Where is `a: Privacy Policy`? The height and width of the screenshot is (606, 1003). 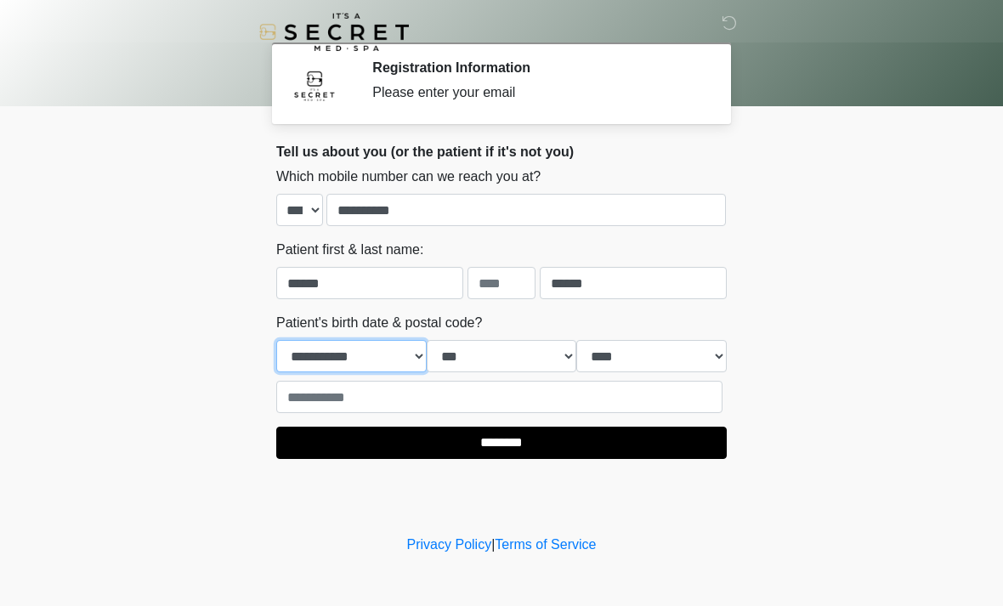
a: Privacy Policy is located at coordinates (450, 544).